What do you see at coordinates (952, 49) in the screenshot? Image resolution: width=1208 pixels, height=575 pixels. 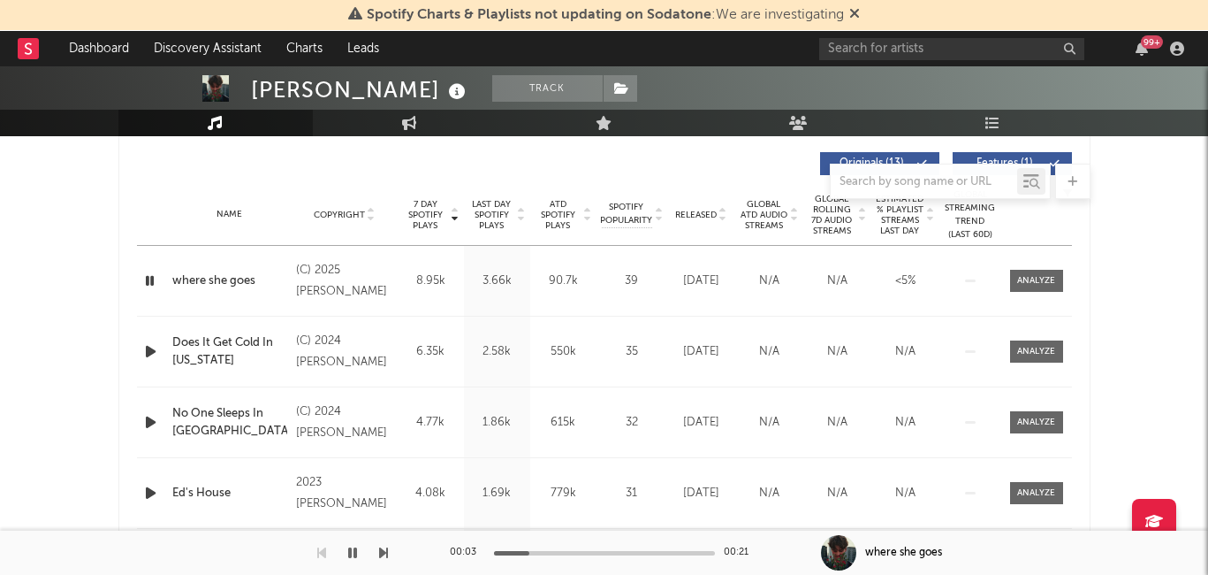 I see `input: Search for artists` at bounding box center [952, 49].